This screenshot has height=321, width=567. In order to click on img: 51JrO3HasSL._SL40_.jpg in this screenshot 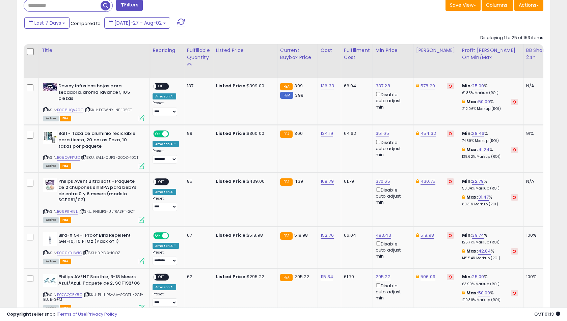, I will do `click(50, 87)`.